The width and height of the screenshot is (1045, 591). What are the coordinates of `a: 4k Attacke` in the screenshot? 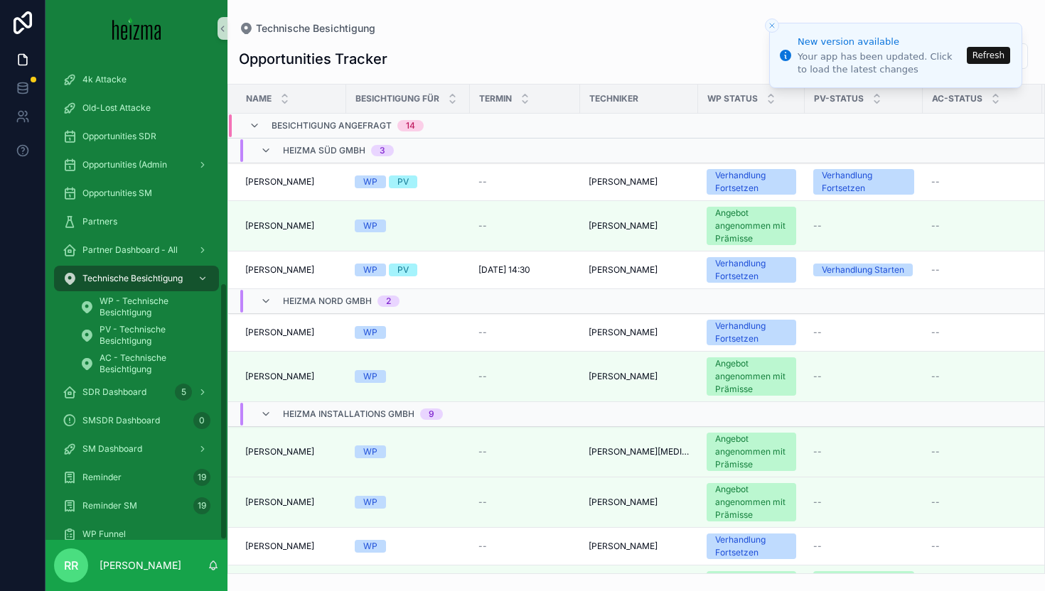 It's located at (136, 80).